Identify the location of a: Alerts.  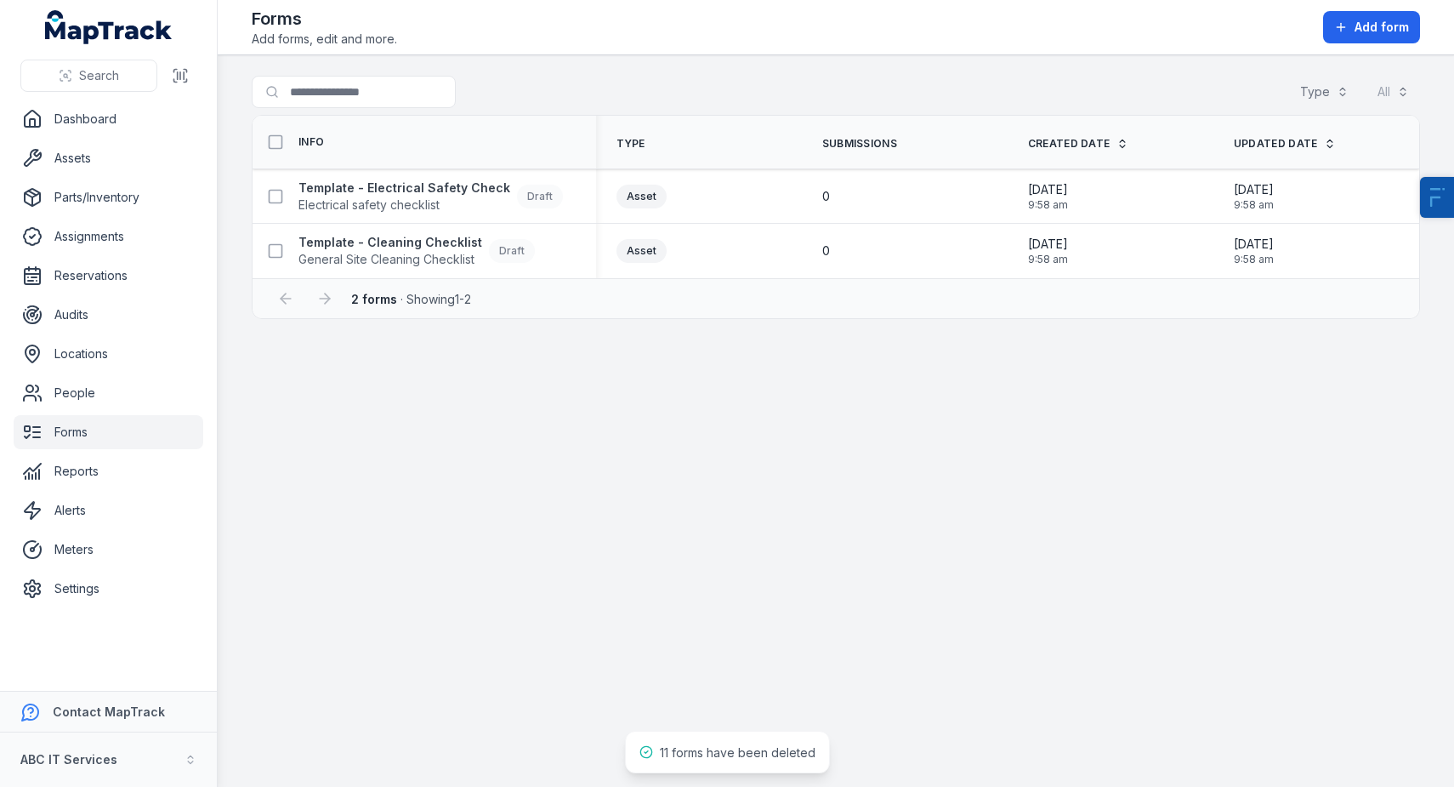
(108, 510).